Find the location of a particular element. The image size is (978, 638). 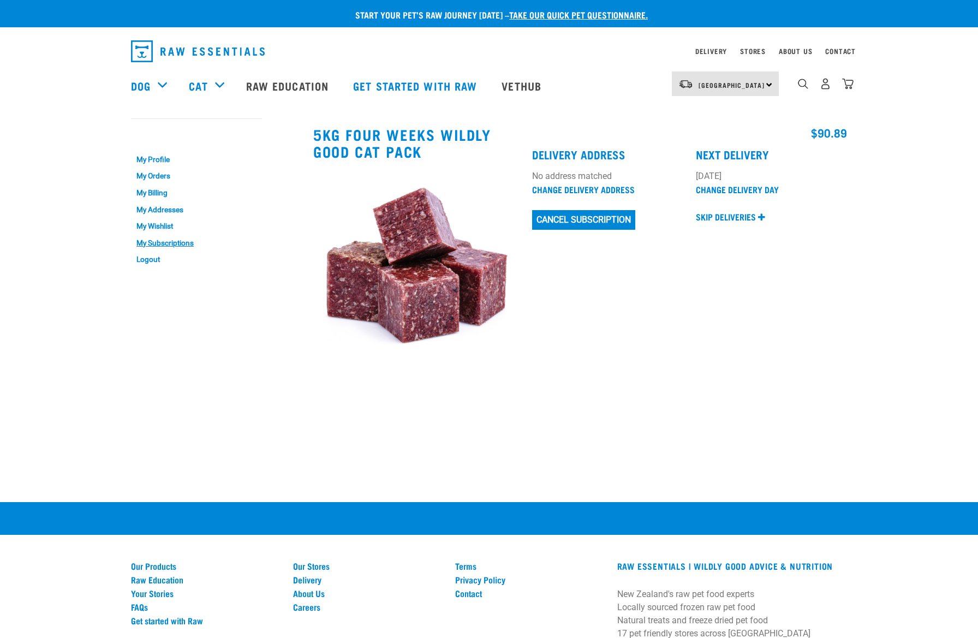

h3: 5kg four weeks Wildly Good Cat Pack is located at coordinates (416, 142).